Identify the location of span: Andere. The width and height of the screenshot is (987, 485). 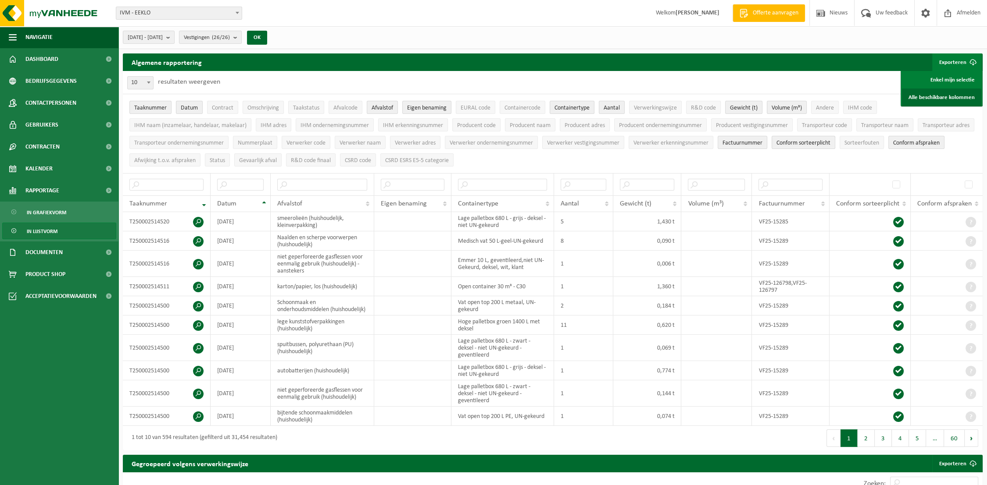
(824, 108).